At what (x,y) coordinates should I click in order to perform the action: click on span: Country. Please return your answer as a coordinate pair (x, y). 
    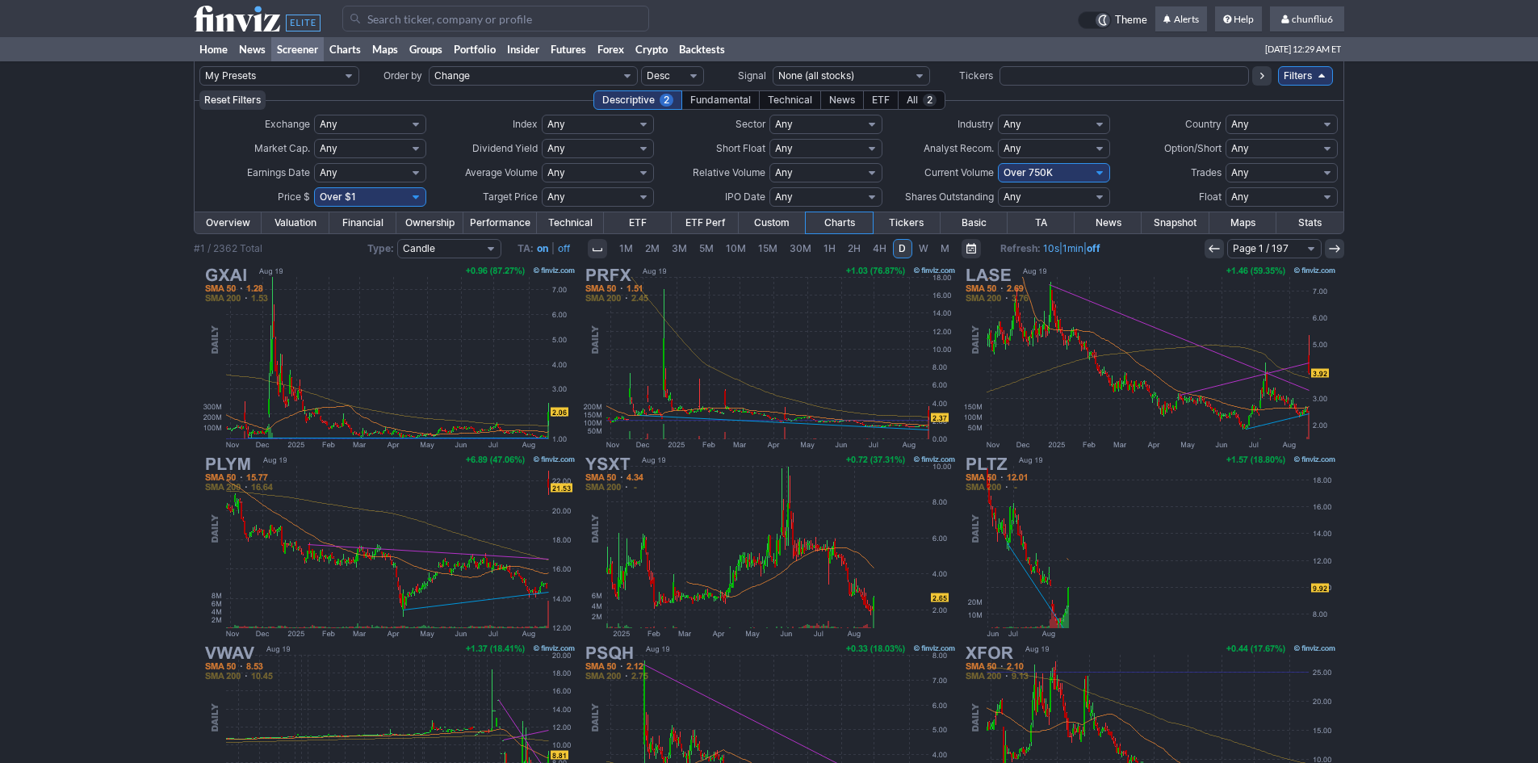
    Looking at the image, I should click on (1203, 124).